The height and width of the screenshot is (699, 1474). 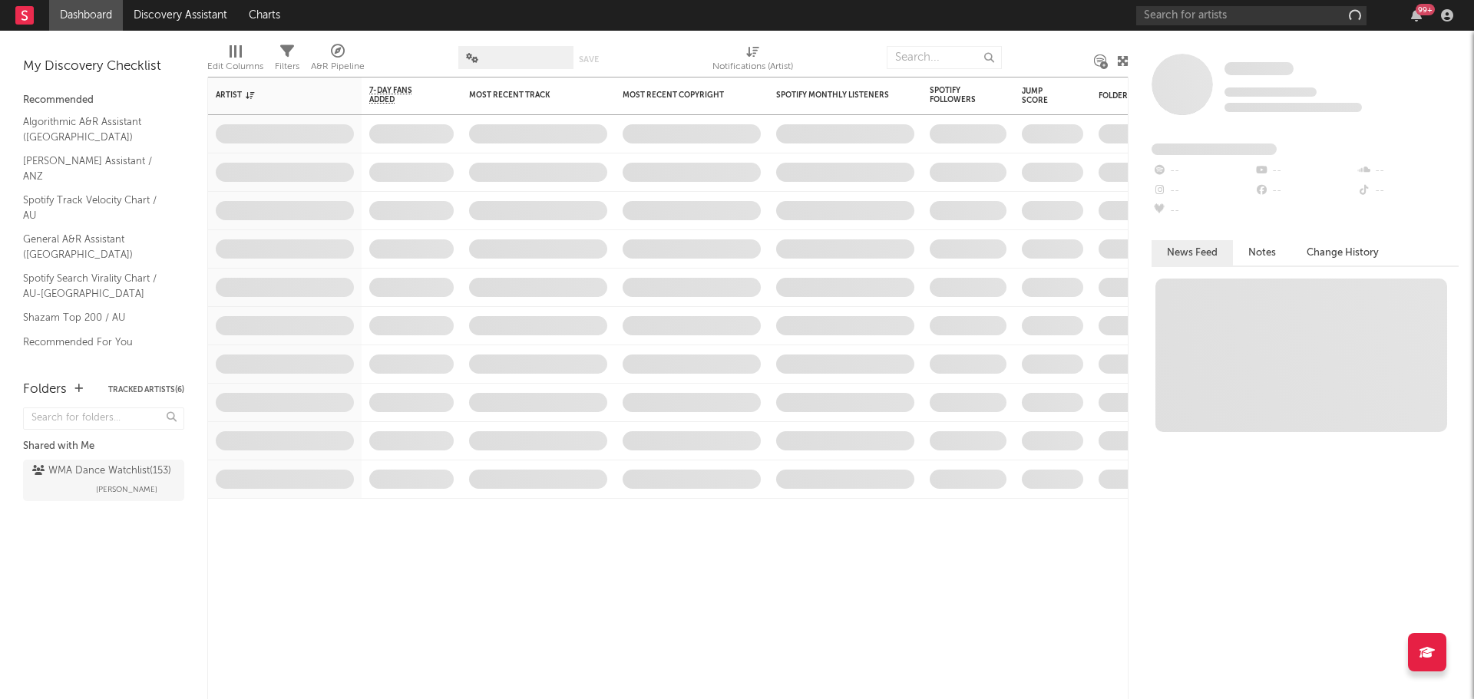 I want to click on button: Tracked Artists(6), so click(x=146, y=390).